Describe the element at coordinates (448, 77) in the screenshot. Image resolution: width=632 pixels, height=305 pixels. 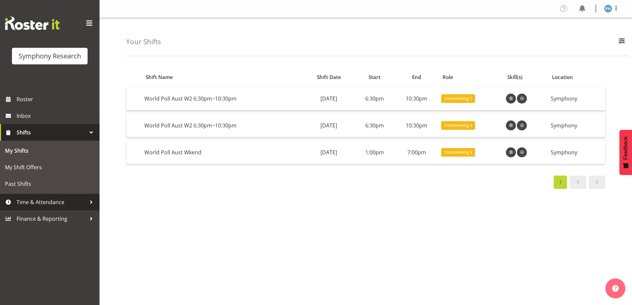
I see `span: Role` at that location.